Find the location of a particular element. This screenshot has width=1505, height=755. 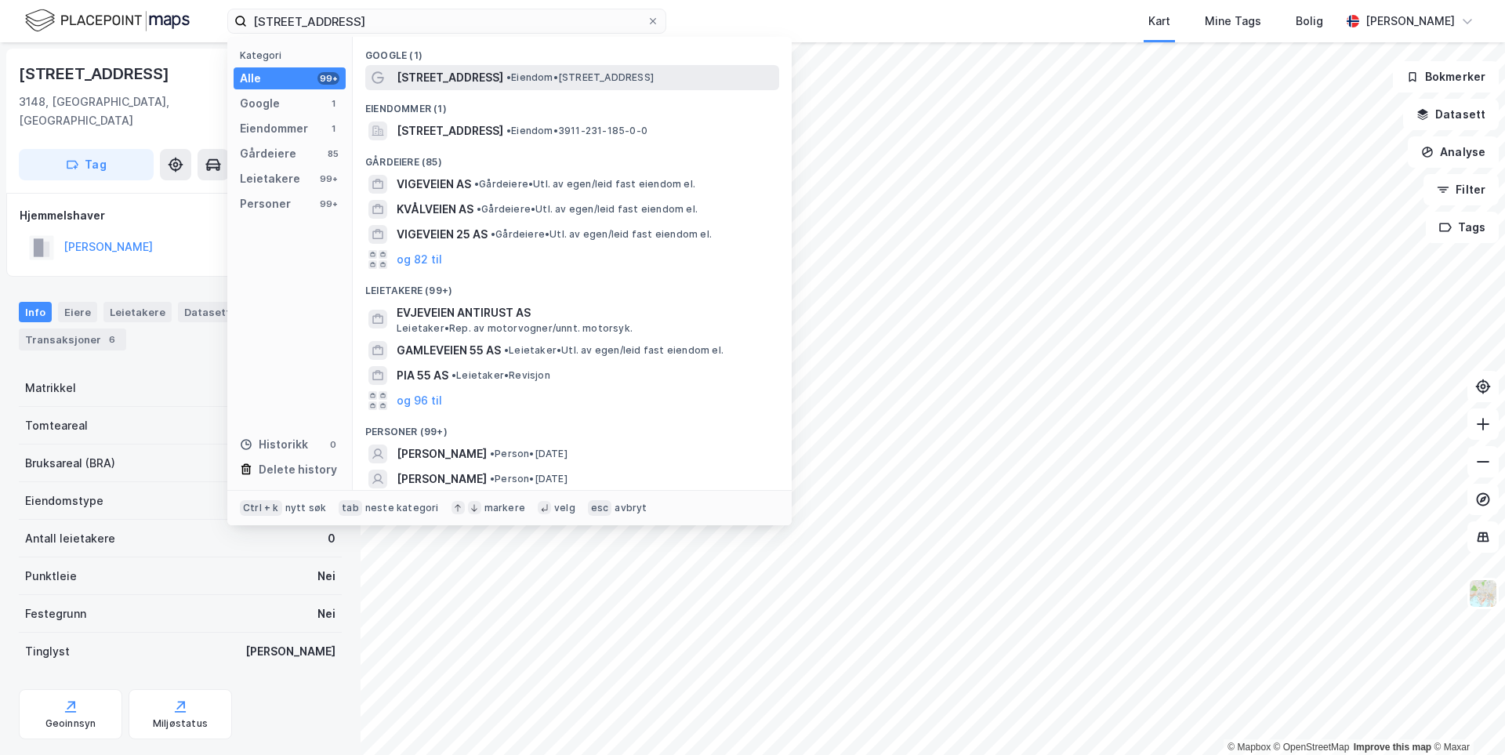

button: Datasett is located at coordinates (1451, 114).